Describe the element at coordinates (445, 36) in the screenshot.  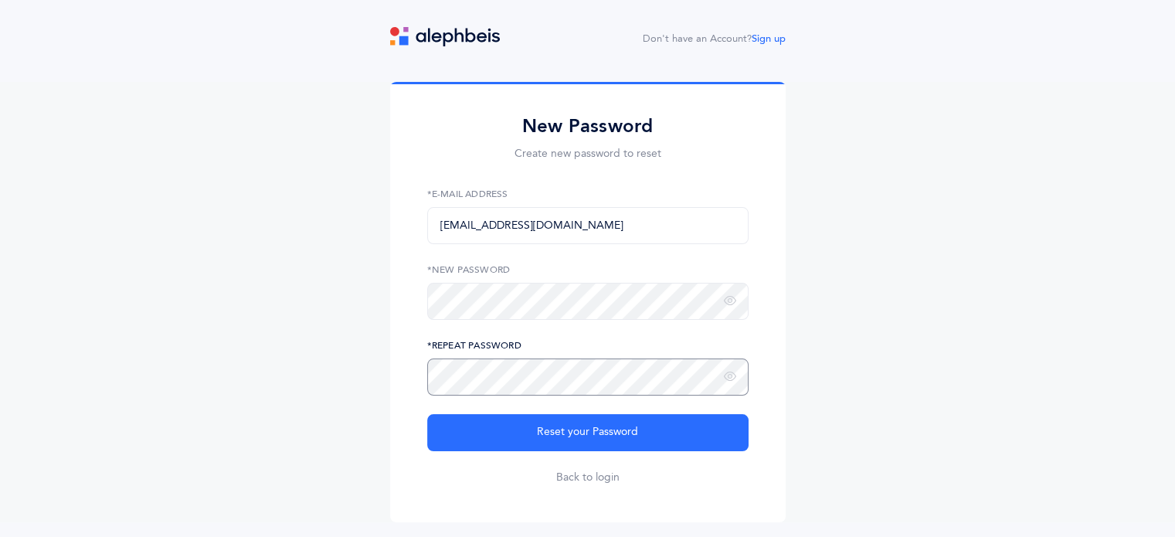
I see `img: logo.svg` at that location.